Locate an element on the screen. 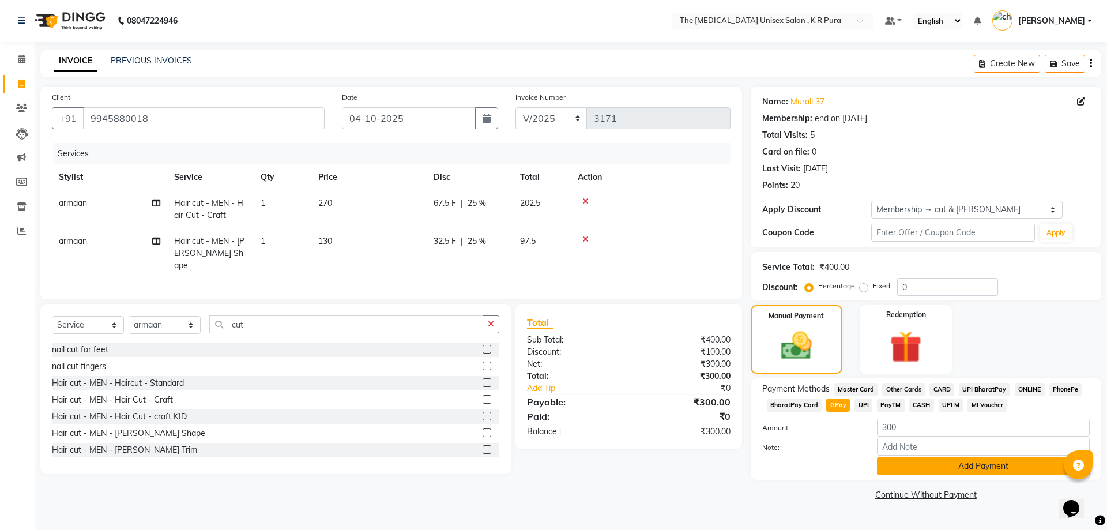  span: 32.5 F is located at coordinates (444, 241).